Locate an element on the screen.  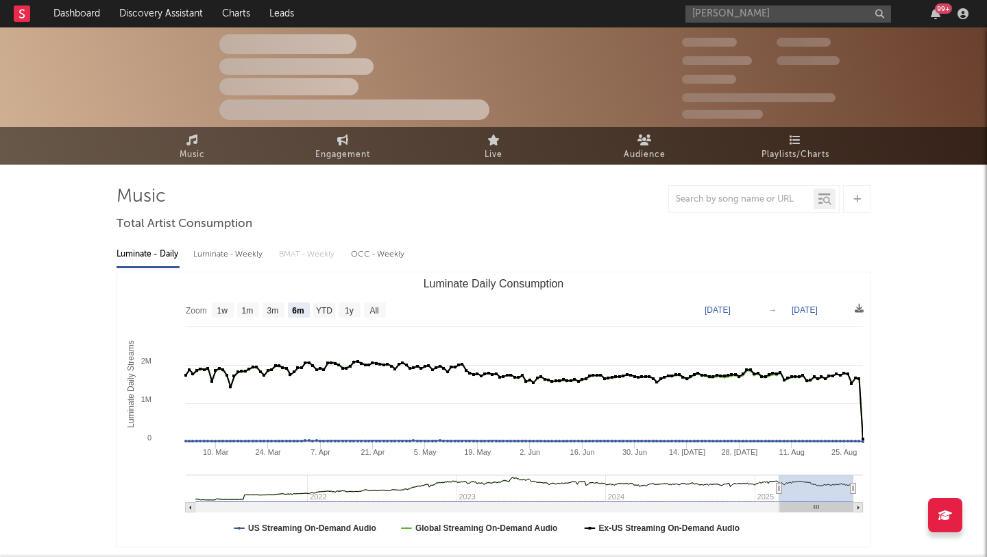
div: Luminate - Daily is located at coordinates (148, 254).